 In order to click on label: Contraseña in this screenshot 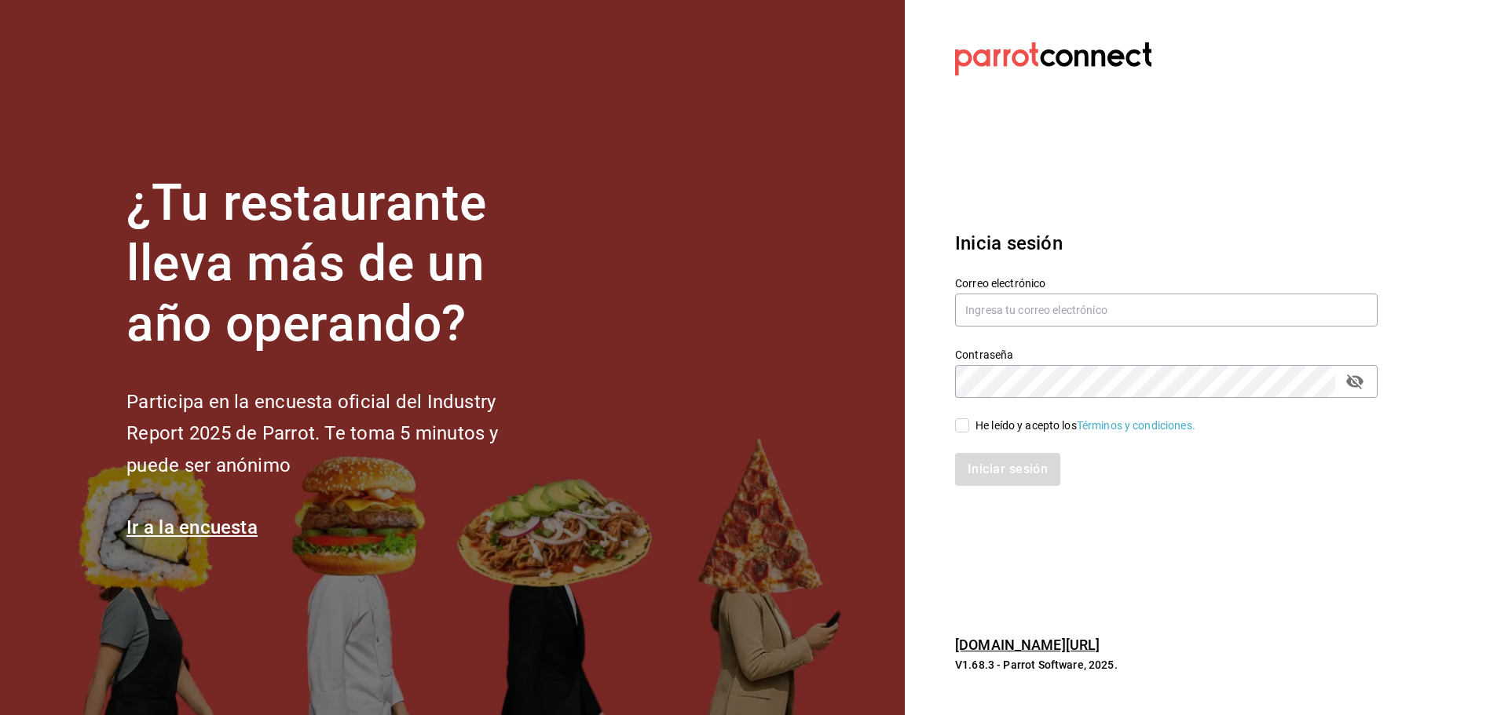, I will do `click(1166, 355)`.